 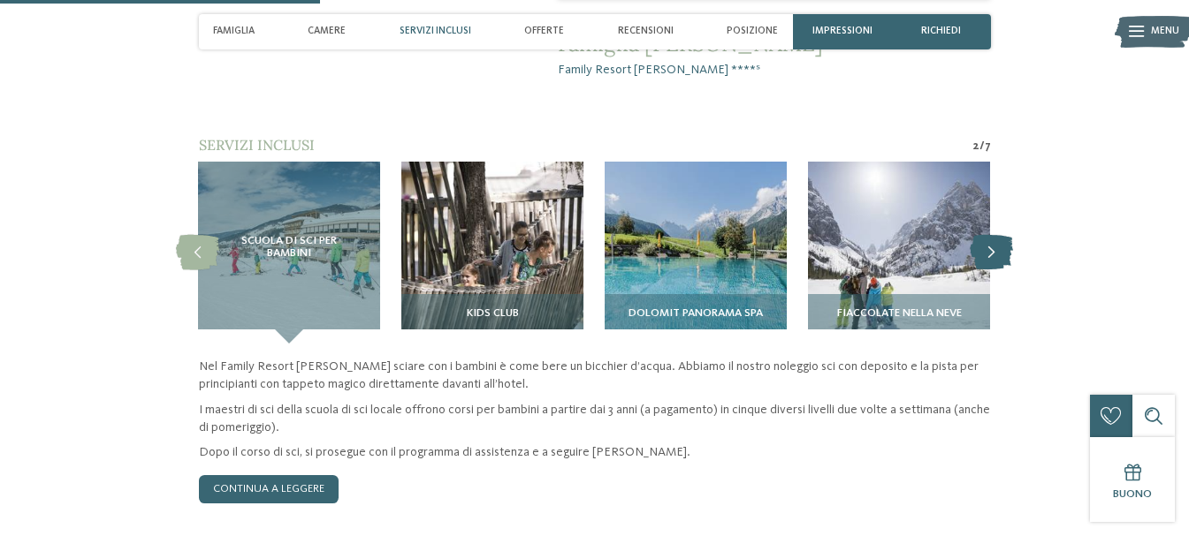 What do you see at coordinates (1132, 494) in the screenshot?
I see `span: Buono` at bounding box center [1132, 494].